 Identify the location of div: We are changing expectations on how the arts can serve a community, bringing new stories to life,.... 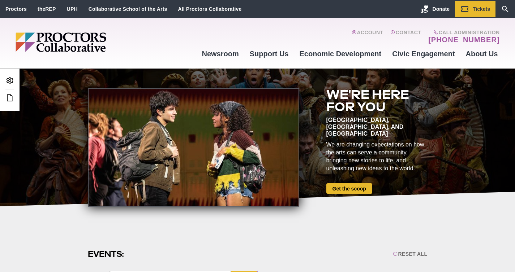
(377, 157).